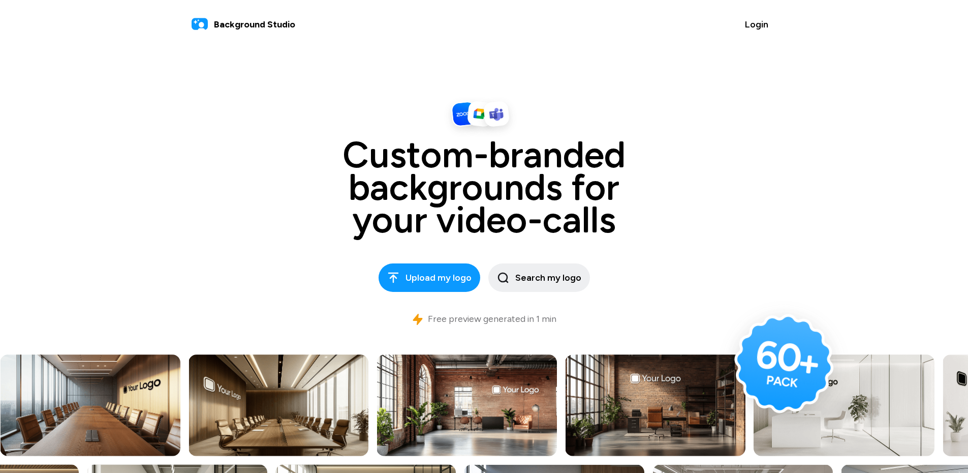  Describe the element at coordinates (539, 278) in the screenshot. I see `button: Search my logo` at that location.